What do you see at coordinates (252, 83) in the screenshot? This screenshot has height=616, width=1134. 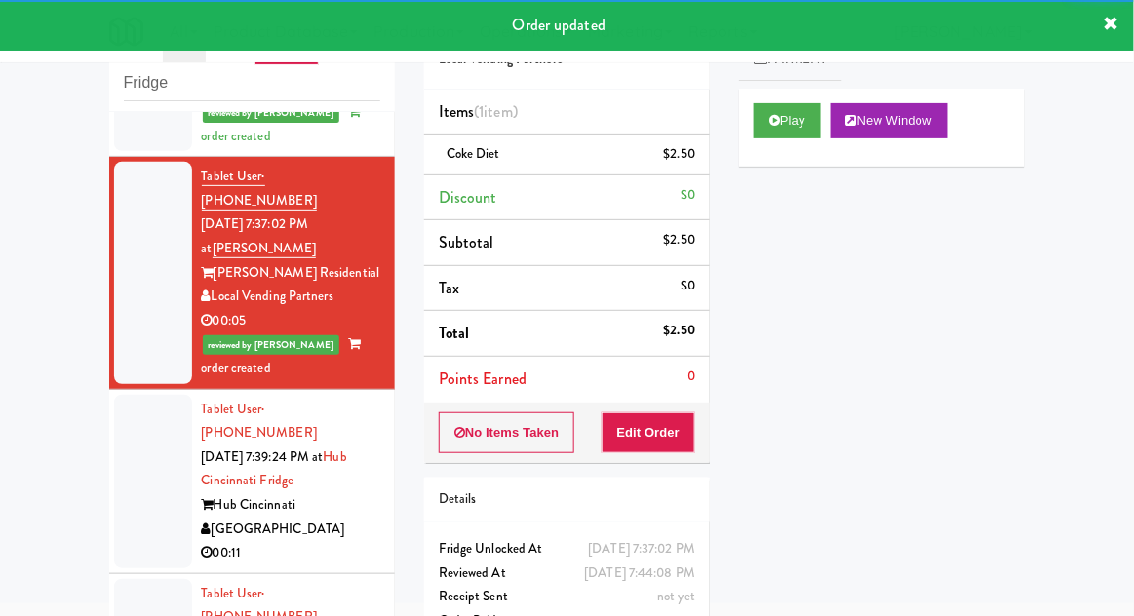 I see `input: Search vision orders` at bounding box center [252, 83].